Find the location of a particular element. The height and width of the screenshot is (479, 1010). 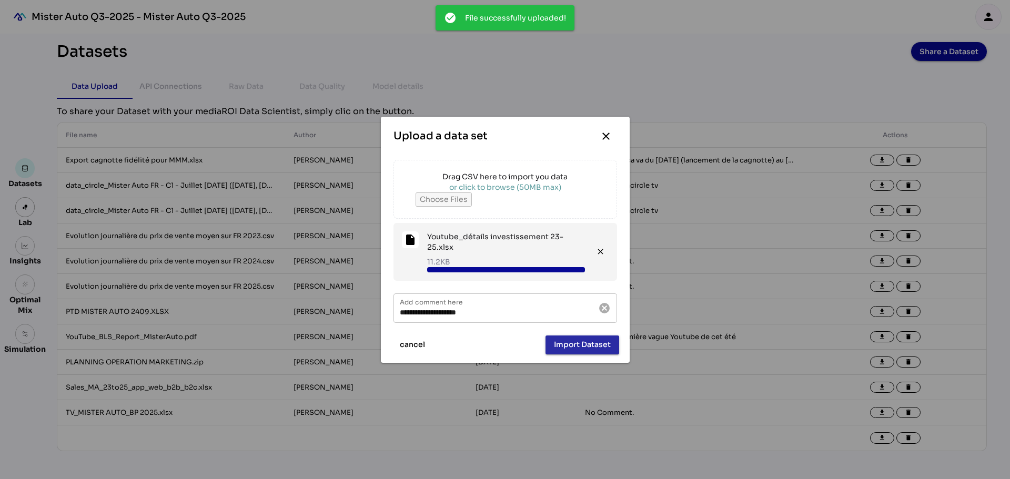

div: Upload a data set is located at coordinates (440, 136).